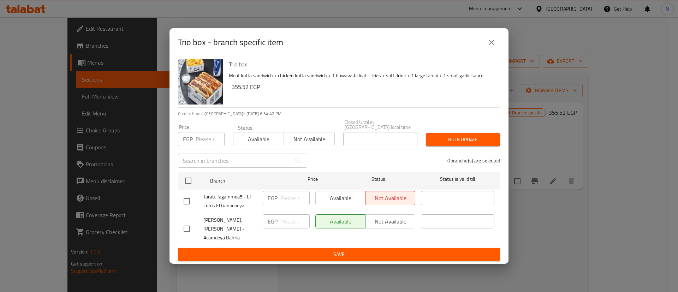 This screenshot has width=678, height=292. I want to click on span: Branch, so click(247, 181).